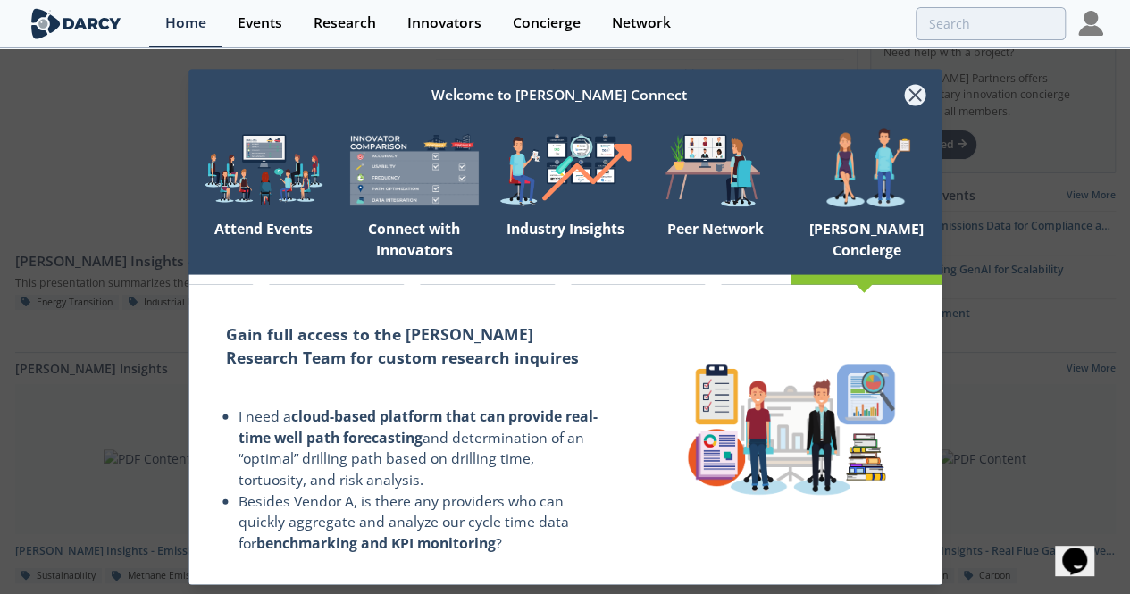 This screenshot has width=1130, height=594. Describe the element at coordinates (547, 23) in the screenshot. I see `div: Concierge` at that location.